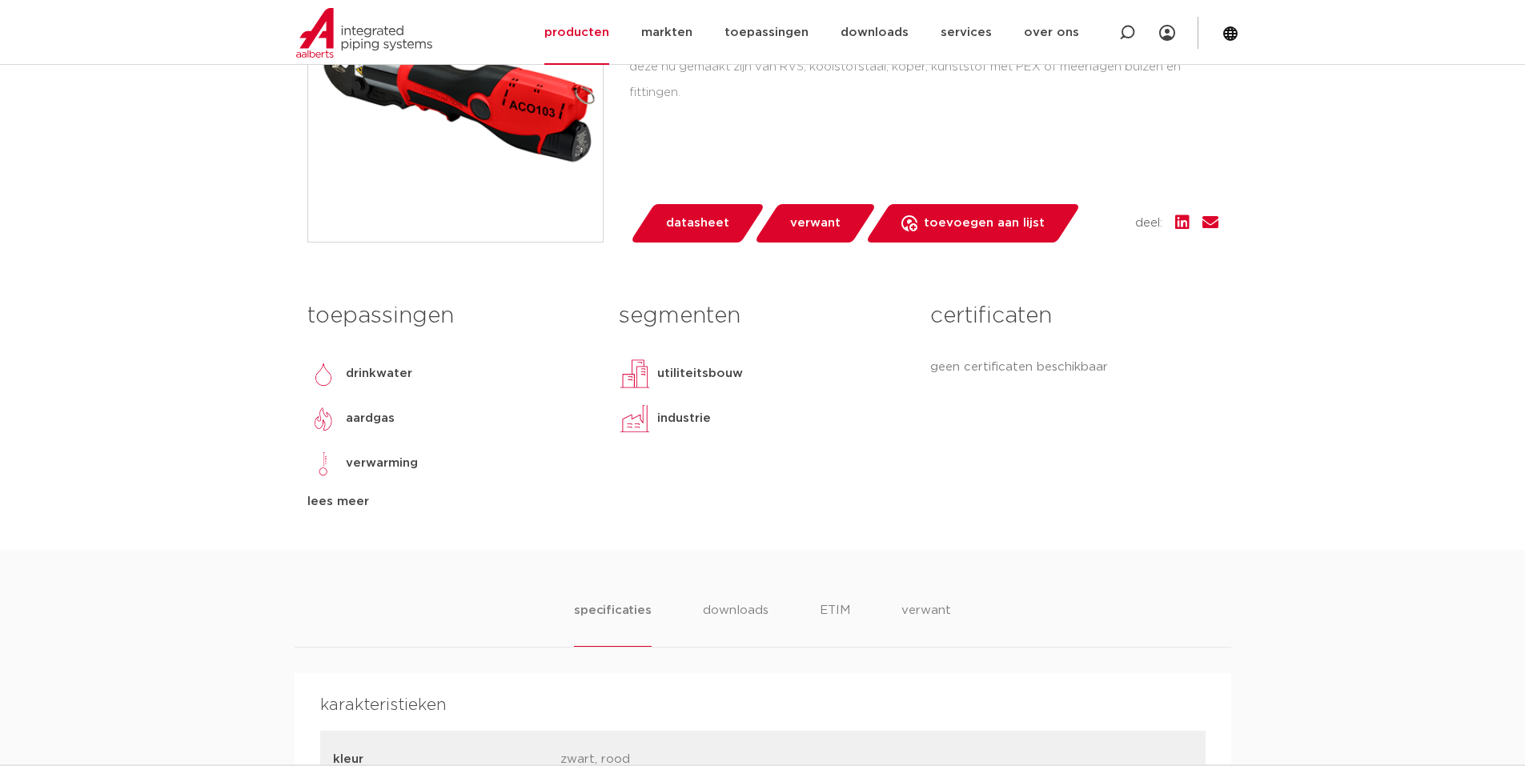  What do you see at coordinates (612, 624) in the screenshot?
I see `li: specificaties` at bounding box center [612, 624].